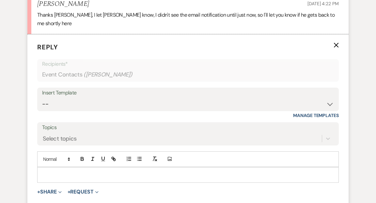  Describe the element at coordinates (188, 127) in the screenshot. I see `label: Topics` at that location.